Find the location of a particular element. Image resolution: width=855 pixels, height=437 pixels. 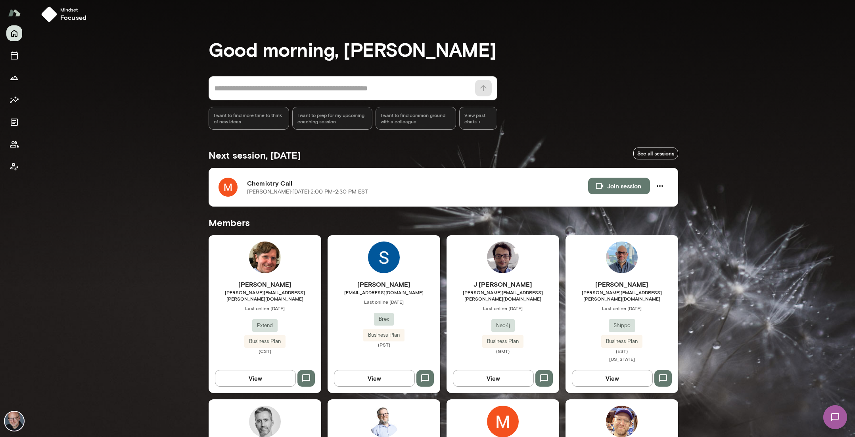

span: View past chats -> is located at coordinates (478, 118).